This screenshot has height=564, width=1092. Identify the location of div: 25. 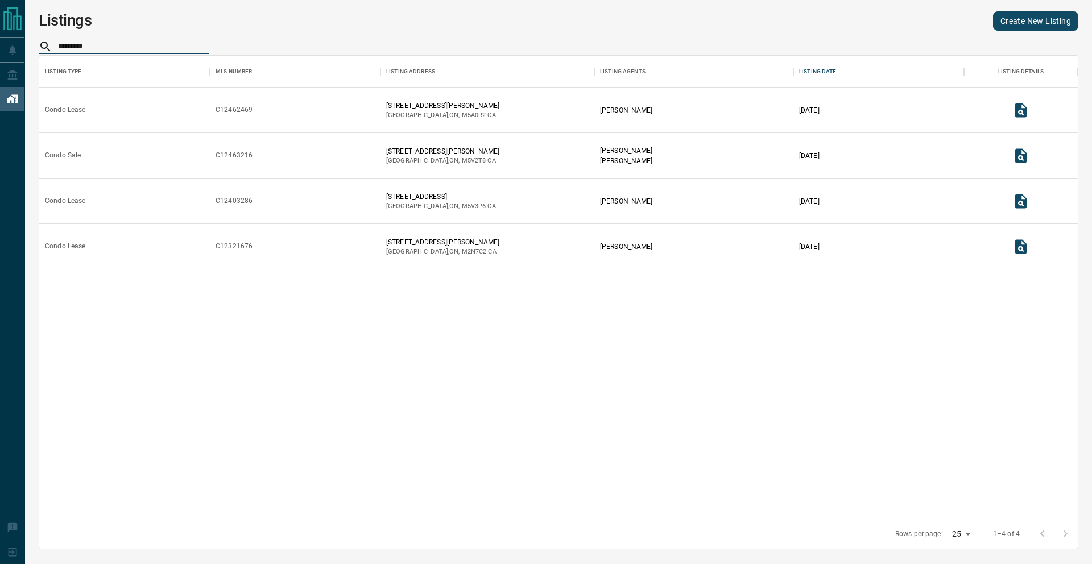
(961, 534).